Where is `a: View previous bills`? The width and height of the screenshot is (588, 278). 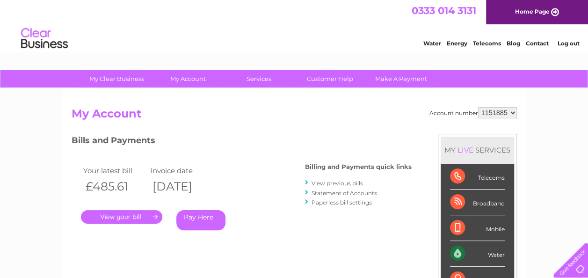 a: View previous bills is located at coordinates (337, 183).